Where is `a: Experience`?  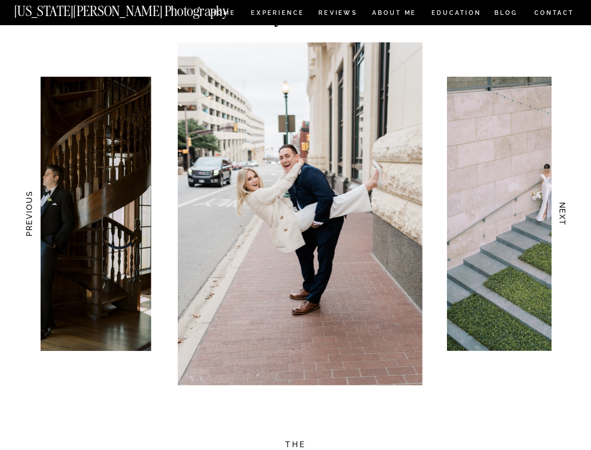 a: Experience is located at coordinates (277, 14).